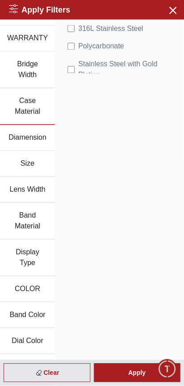  Describe the element at coordinates (137, 373) in the screenshot. I see `div: Apply` at that location.